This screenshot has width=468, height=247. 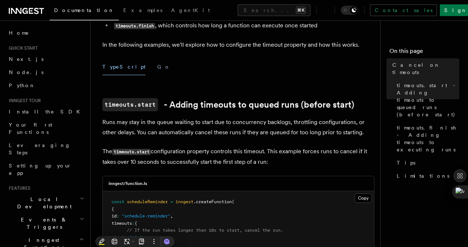 What do you see at coordinates (84, 10) in the screenshot?
I see `span: Documentation` at bounding box center [84, 10].